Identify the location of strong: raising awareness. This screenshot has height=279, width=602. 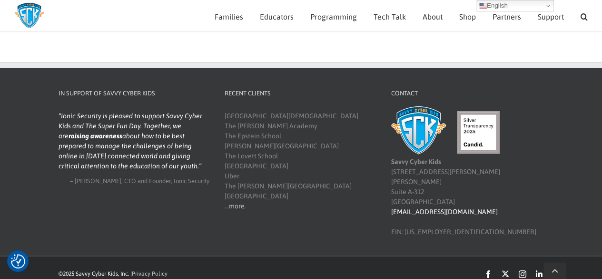
(95, 136).